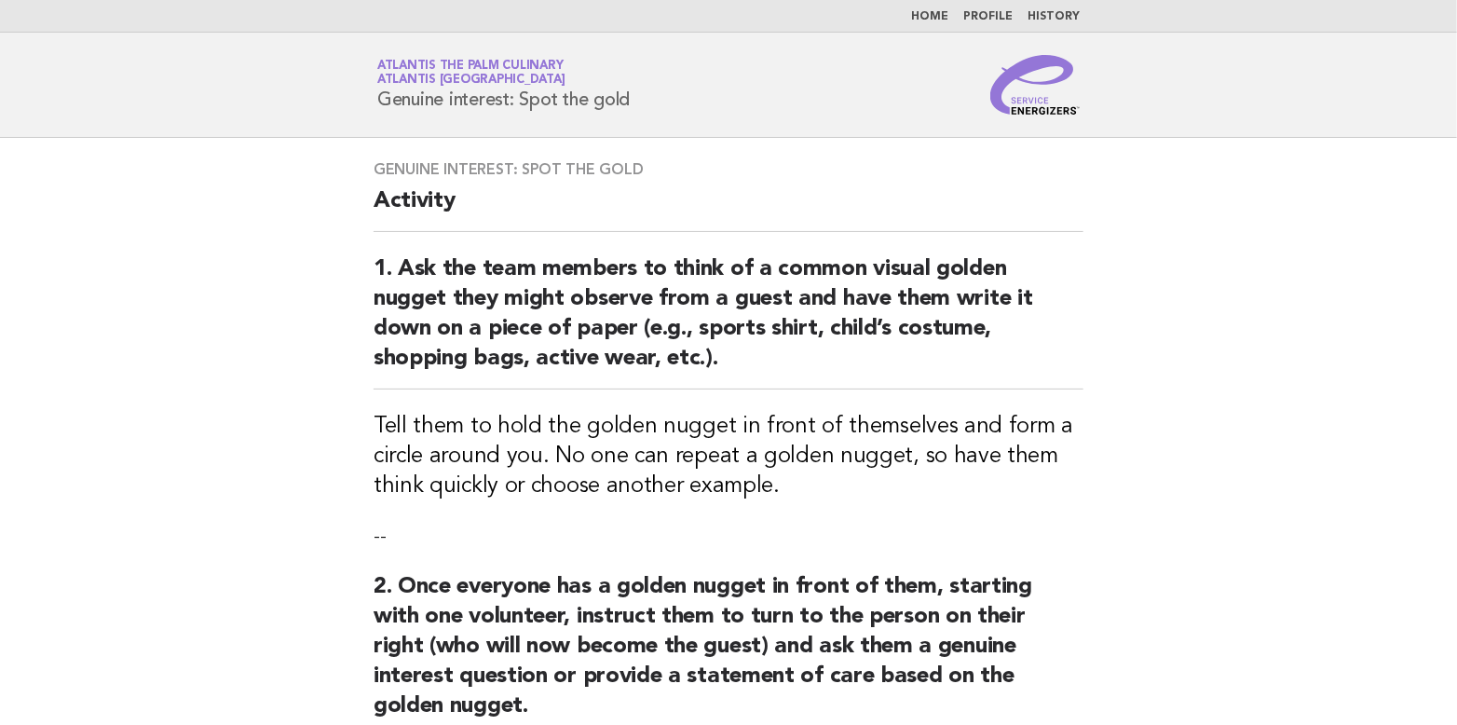 The image size is (1457, 725). What do you see at coordinates (729, 457) in the screenshot?
I see `h3: Tell them to hold the golden nugget in front of themselves and form a circle around you. No one c...` at bounding box center [729, 457].